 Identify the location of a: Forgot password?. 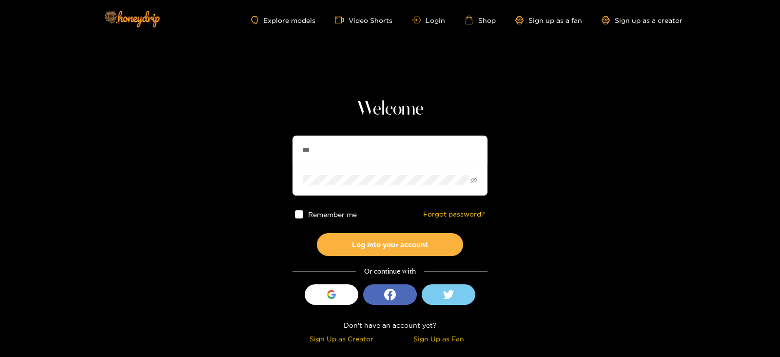
(454, 214).